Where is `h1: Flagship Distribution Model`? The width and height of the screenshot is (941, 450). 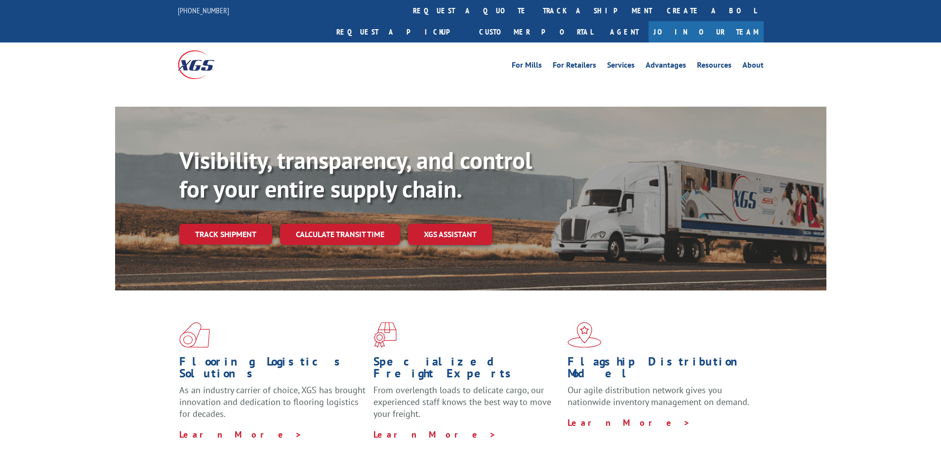
h1: Flagship Distribution Model is located at coordinates (661, 370).